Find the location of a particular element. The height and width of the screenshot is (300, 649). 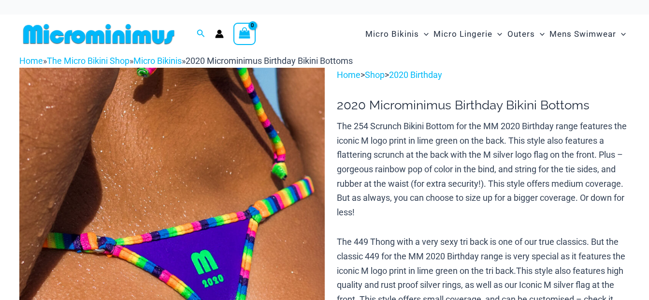

a: The Micro Bikini Shop is located at coordinates (88, 60).